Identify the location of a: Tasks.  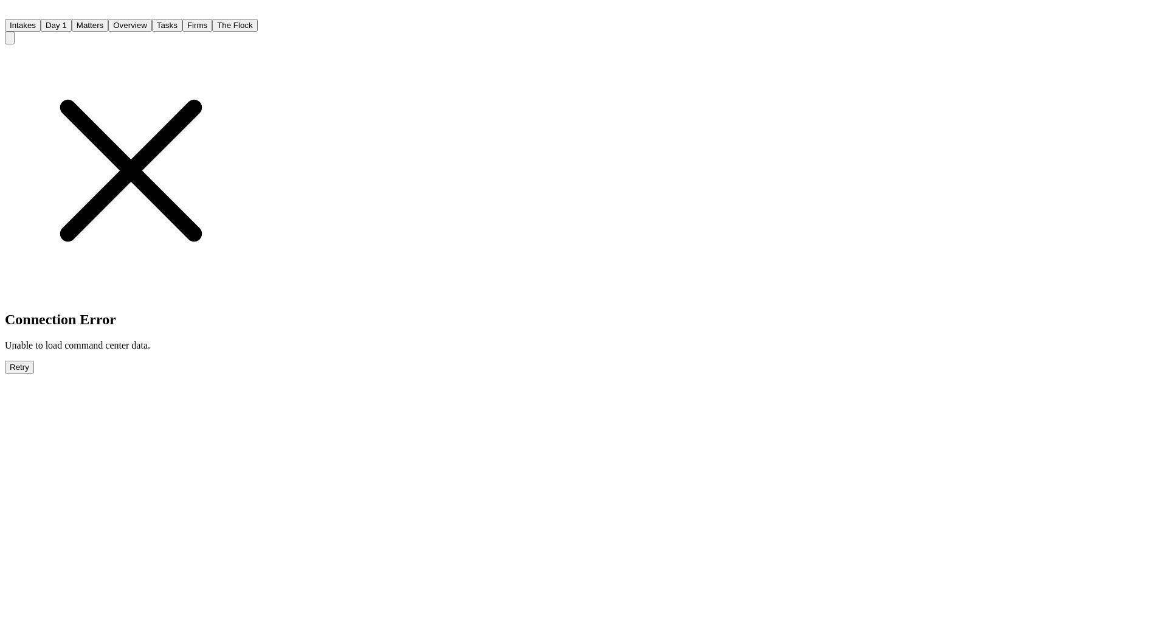
(167, 24).